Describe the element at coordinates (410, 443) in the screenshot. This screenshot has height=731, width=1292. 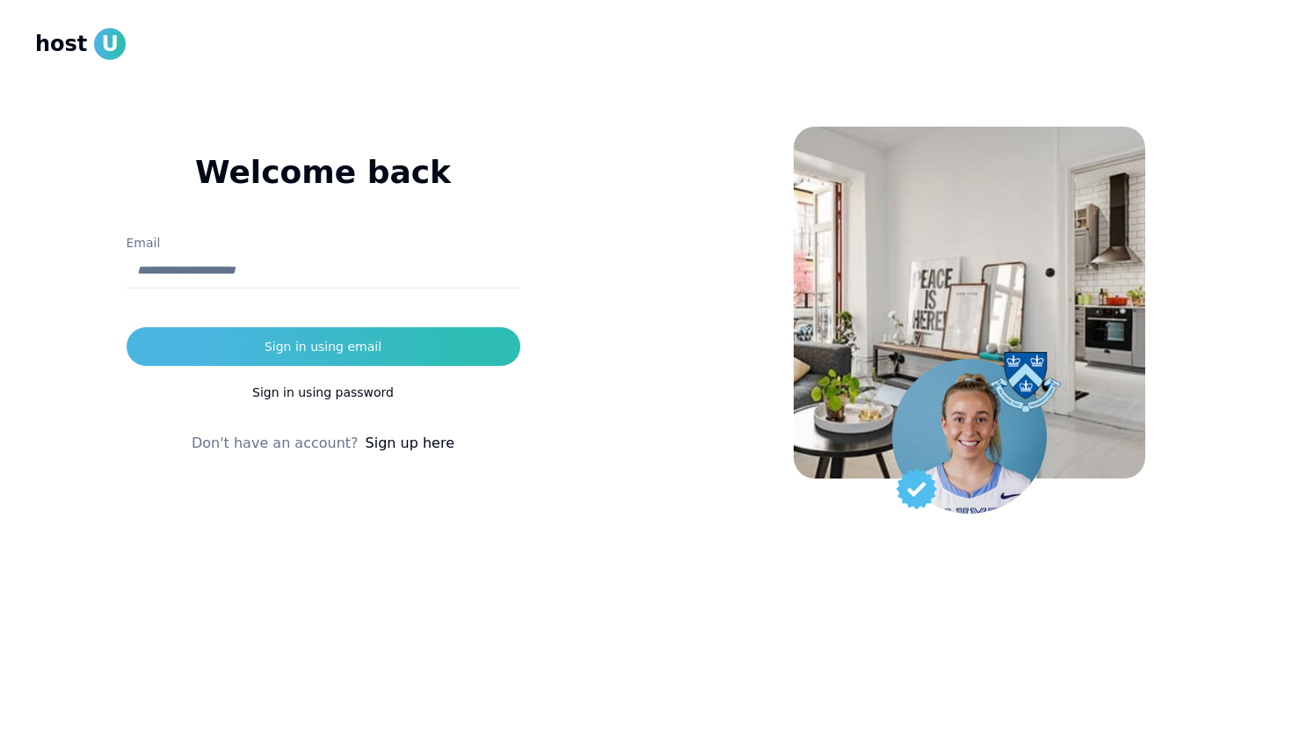
I see `a: Sign up here` at that location.